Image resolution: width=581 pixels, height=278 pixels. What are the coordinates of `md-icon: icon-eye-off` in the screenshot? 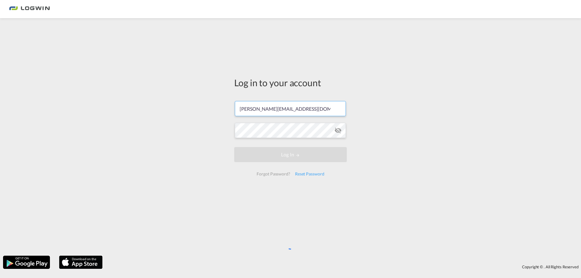 It's located at (338, 130).